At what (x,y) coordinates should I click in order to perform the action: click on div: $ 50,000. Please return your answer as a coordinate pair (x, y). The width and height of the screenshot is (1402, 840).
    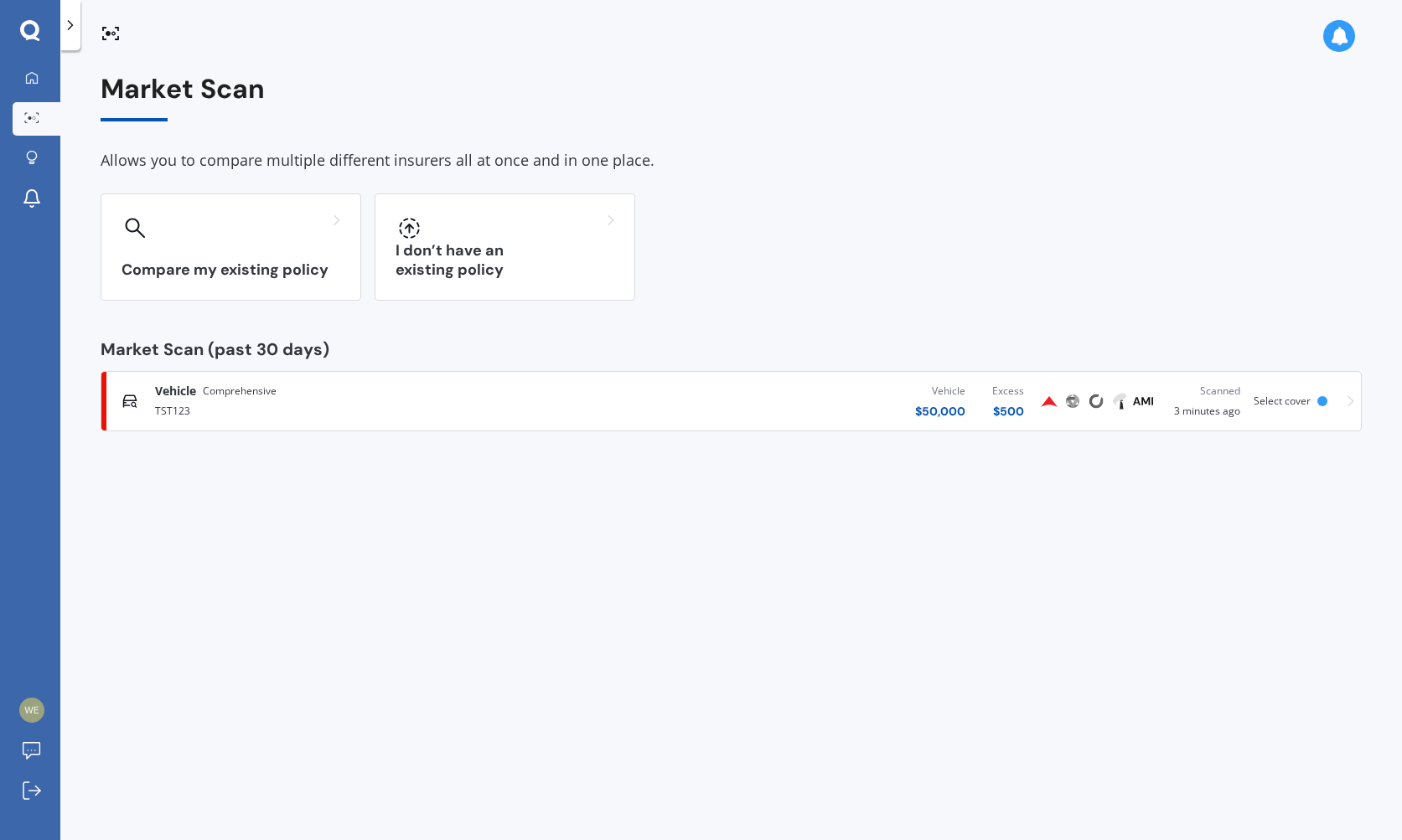
    Looking at the image, I should click on (940, 412).